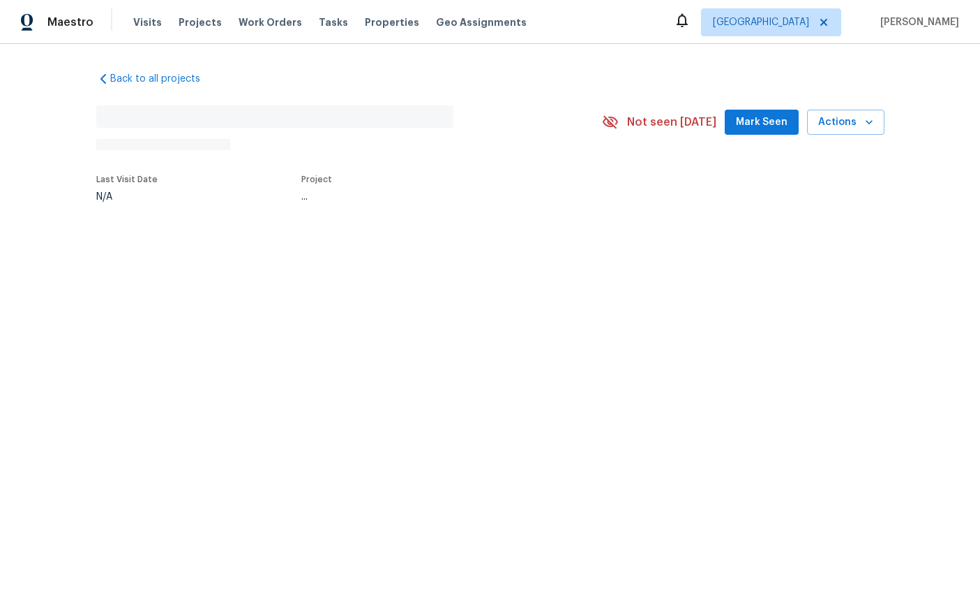 Image resolution: width=980 pixels, height=597 pixels. Describe the element at coordinates (270, 22) in the screenshot. I see `span: Work Orders` at that location.